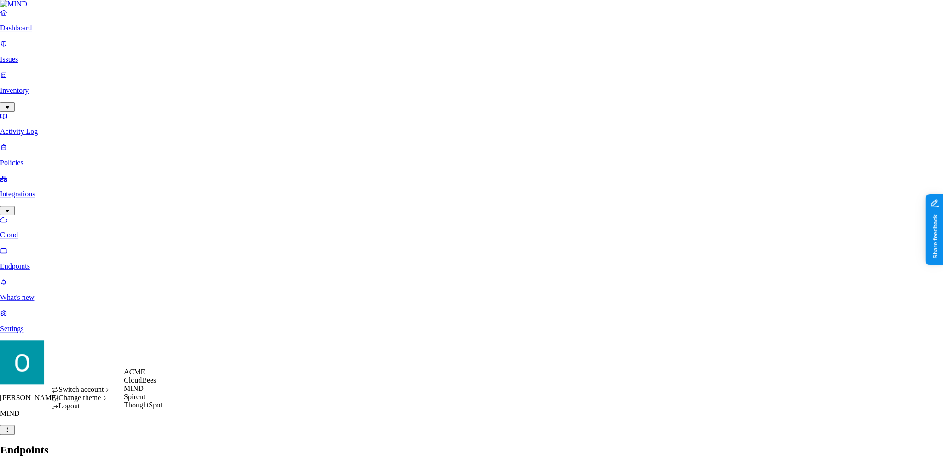 This screenshot has height=459, width=943. I want to click on div: Logout, so click(81, 406).